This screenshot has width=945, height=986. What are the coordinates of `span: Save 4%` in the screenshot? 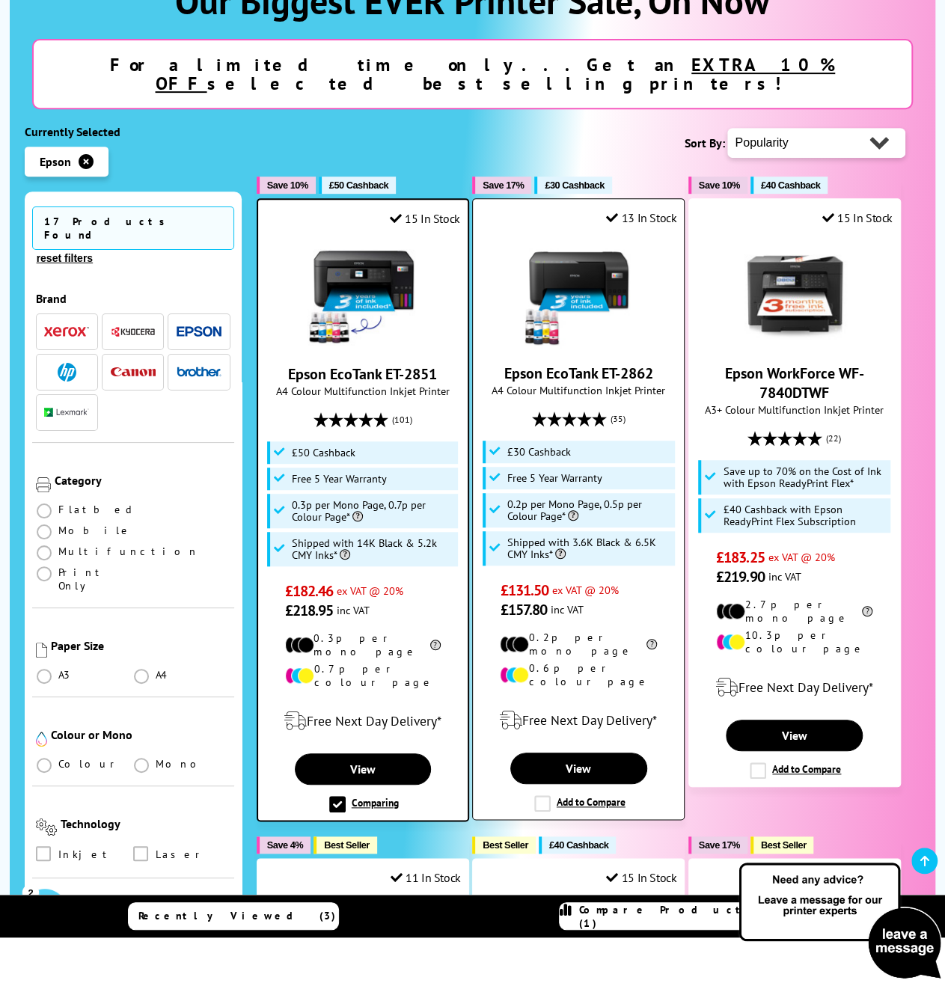 It's located at (285, 845).